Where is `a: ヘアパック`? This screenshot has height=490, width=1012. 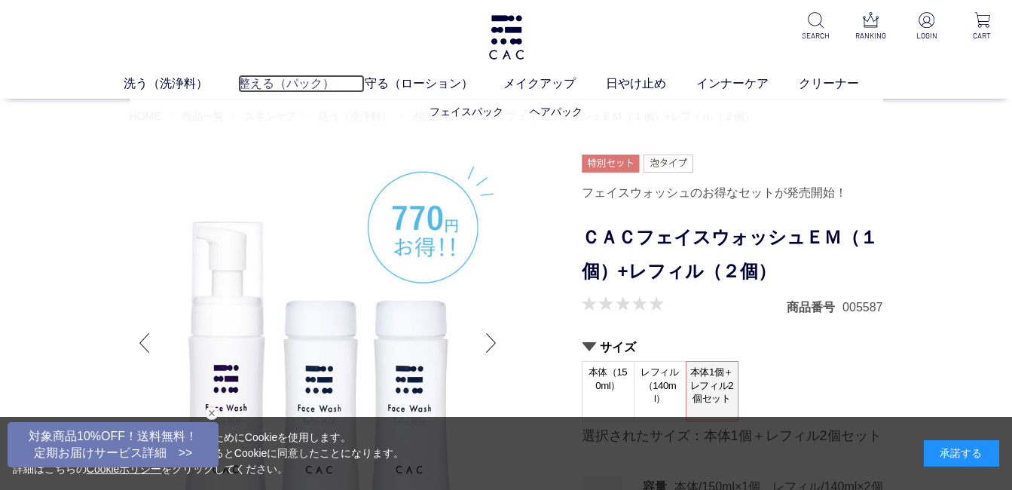 a: ヘアパック is located at coordinates (556, 112).